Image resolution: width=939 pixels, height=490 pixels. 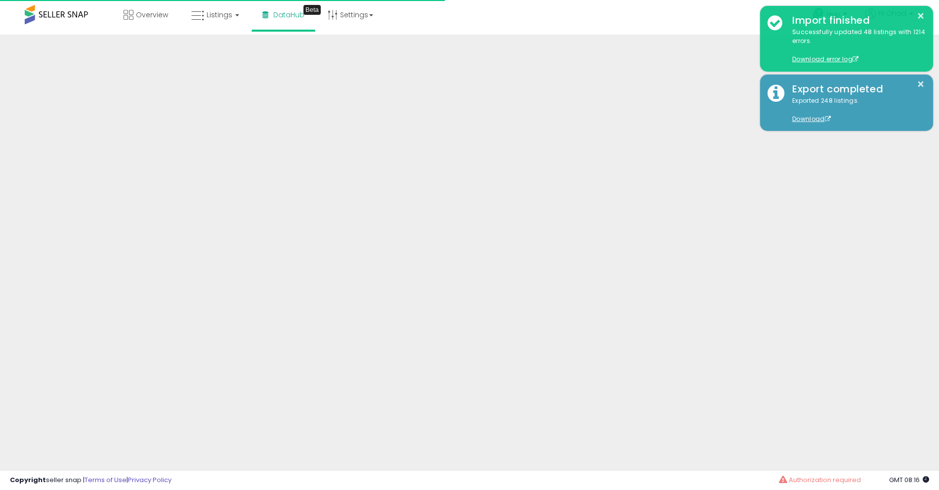 What do you see at coordinates (812, 119) in the screenshot?
I see `a: Download` at bounding box center [812, 119].